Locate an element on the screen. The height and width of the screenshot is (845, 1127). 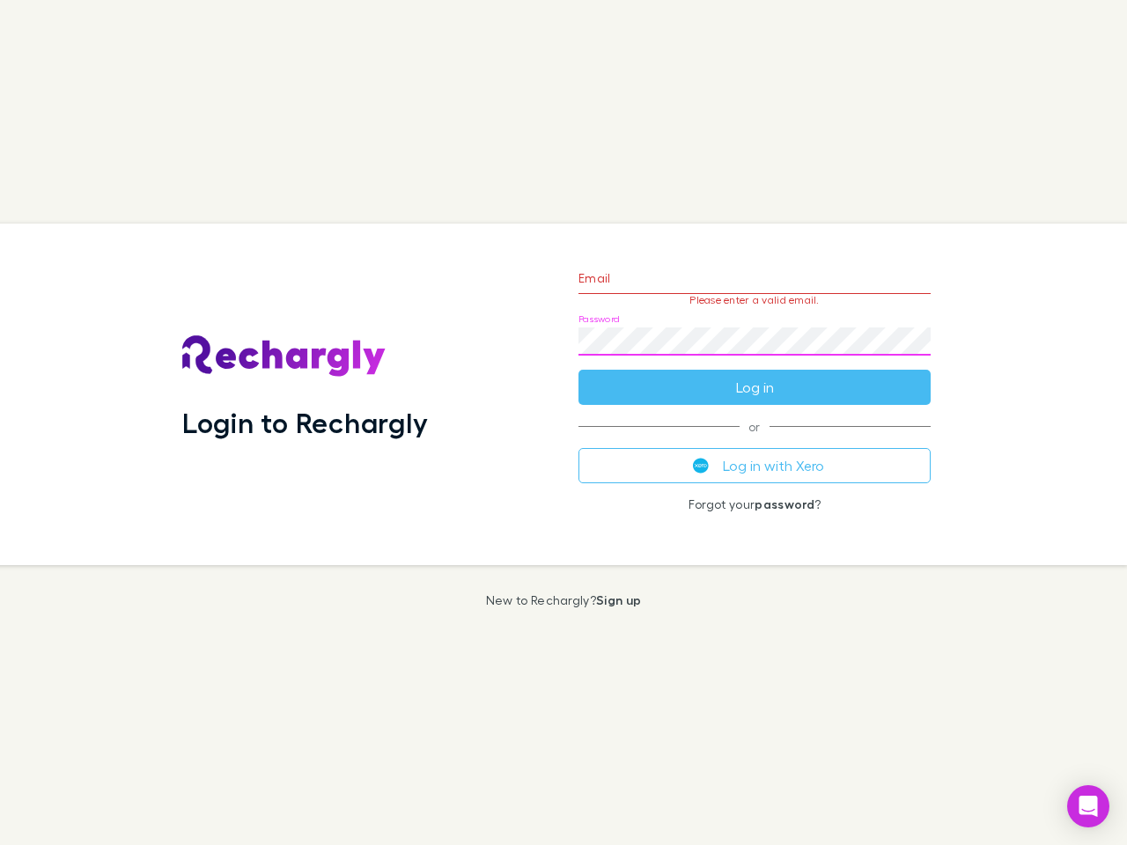
p: Please enter a valid email. is located at coordinates (754, 300).